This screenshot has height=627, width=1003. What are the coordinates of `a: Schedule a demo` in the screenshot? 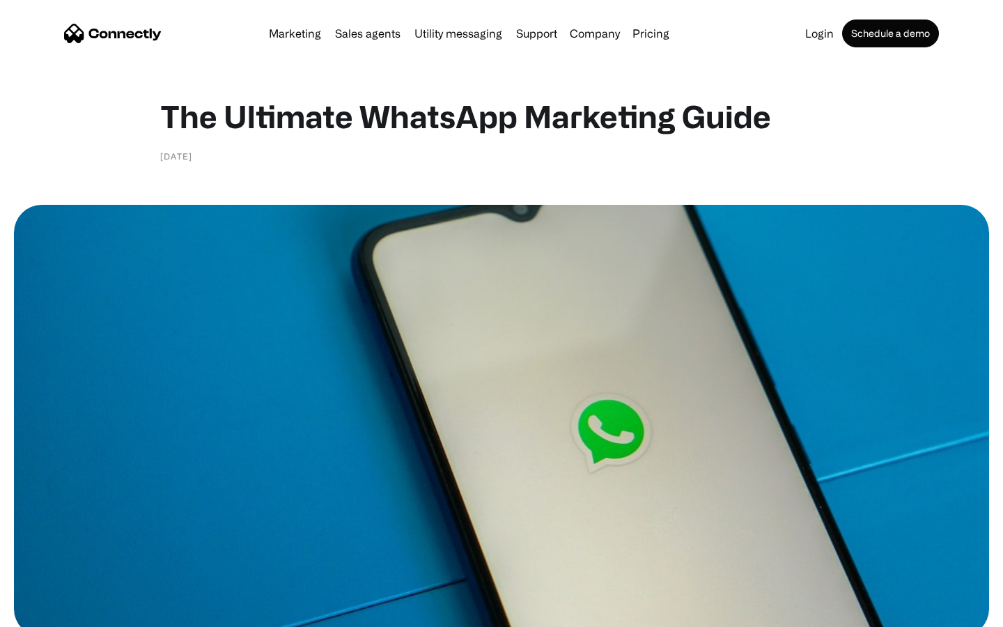 It's located at (891, 33).